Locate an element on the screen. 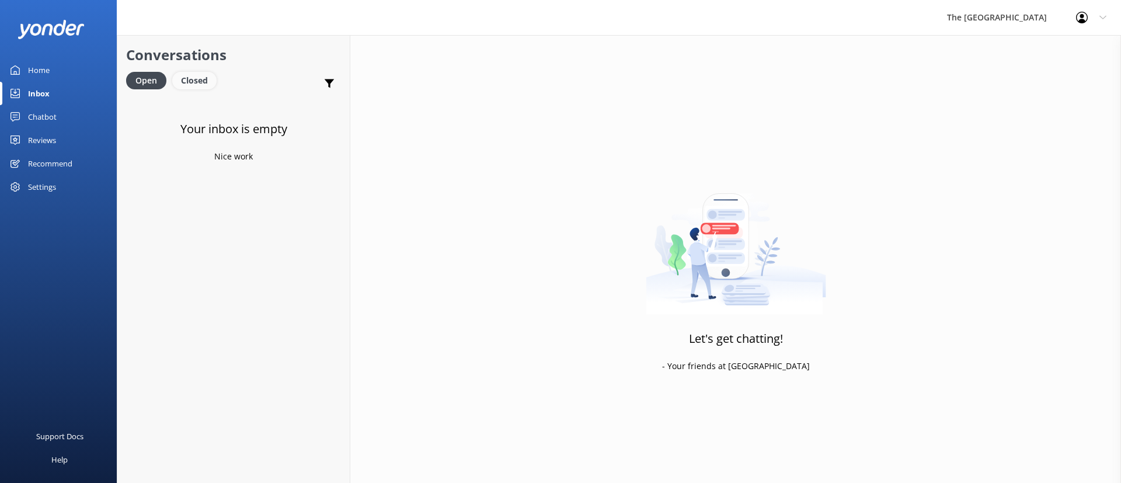 This screenshot has width=1121, height=483. p: Nice work is located at coordinates (234, 156).